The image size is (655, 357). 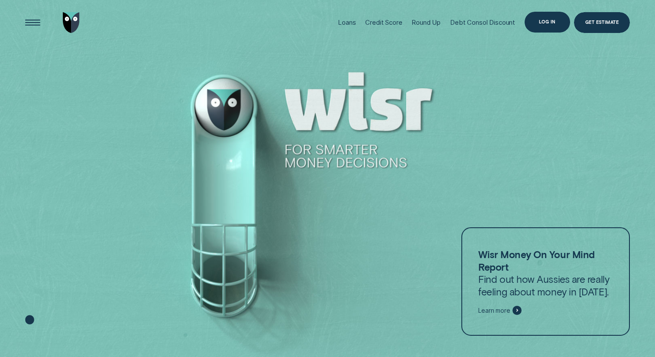 What do you see at coordinates (547, 22) in the screenshot?
I see `div: Log in` at bounding box center [547, 22].